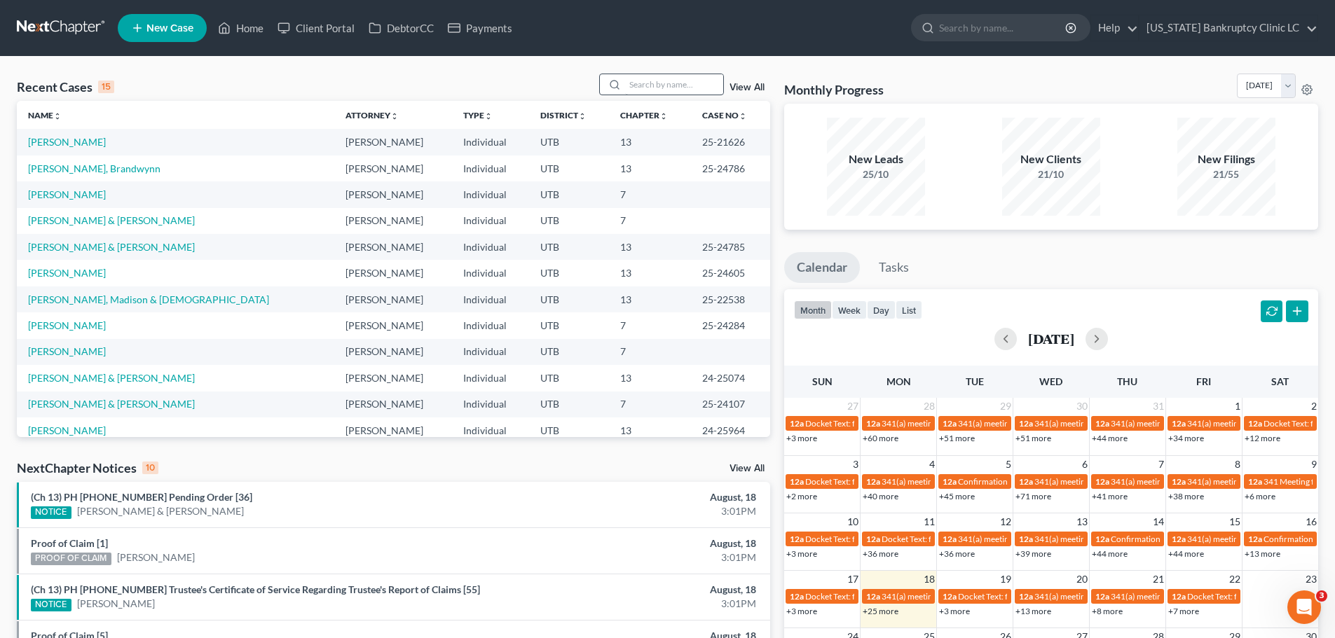 This screenshot has height=638, width=1335. Describe the element at coordinates (1005, 406) in the screenshot. I see `span: 29` at that location.